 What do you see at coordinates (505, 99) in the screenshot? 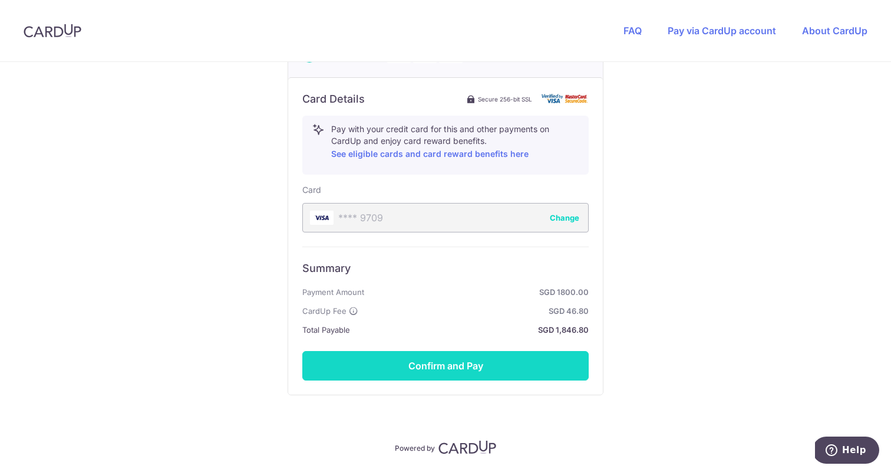
I see `span: Secure 256-bit SSL` at bounding box center [505, 99].